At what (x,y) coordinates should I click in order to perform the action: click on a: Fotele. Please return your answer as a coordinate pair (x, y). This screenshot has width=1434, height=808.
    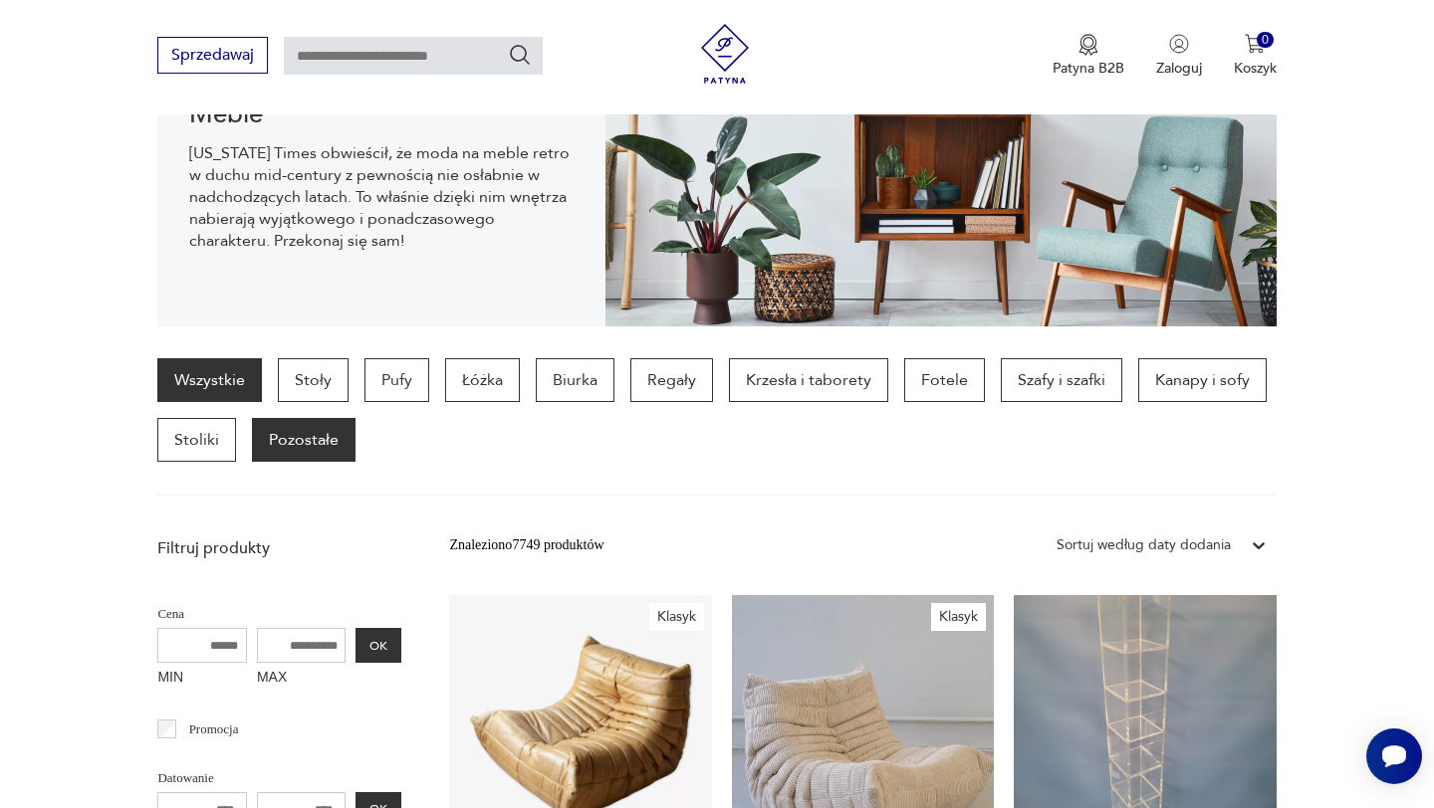
    Looking at the image, I should click on (944, 380).